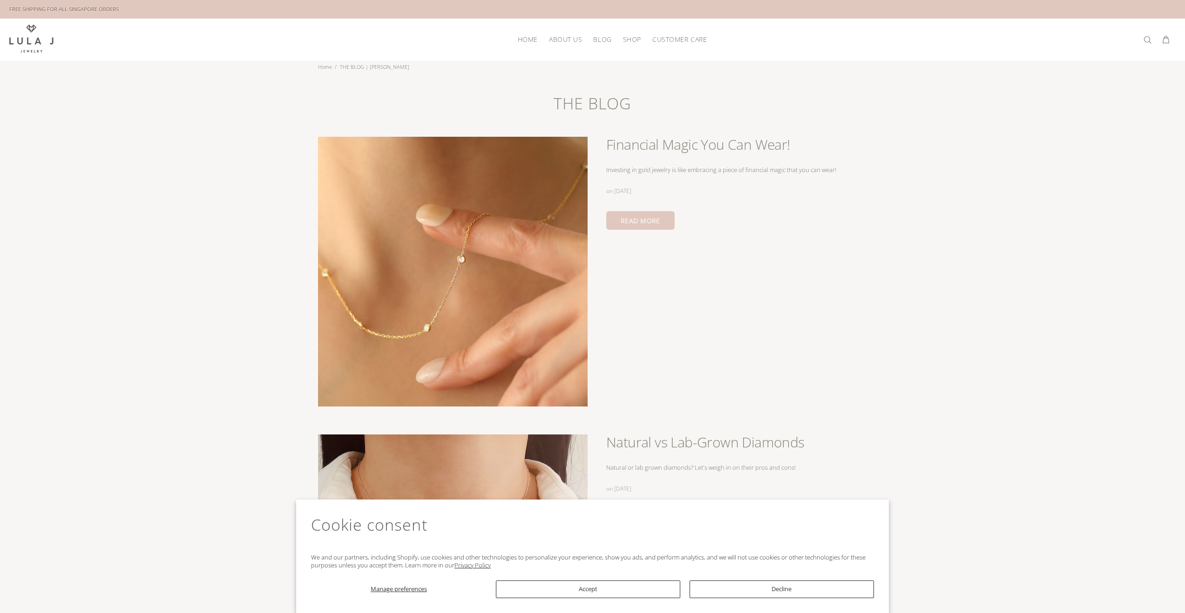 This screenshot has width=1185, height=613. I want to click on span: HOME, so click(527, 39).